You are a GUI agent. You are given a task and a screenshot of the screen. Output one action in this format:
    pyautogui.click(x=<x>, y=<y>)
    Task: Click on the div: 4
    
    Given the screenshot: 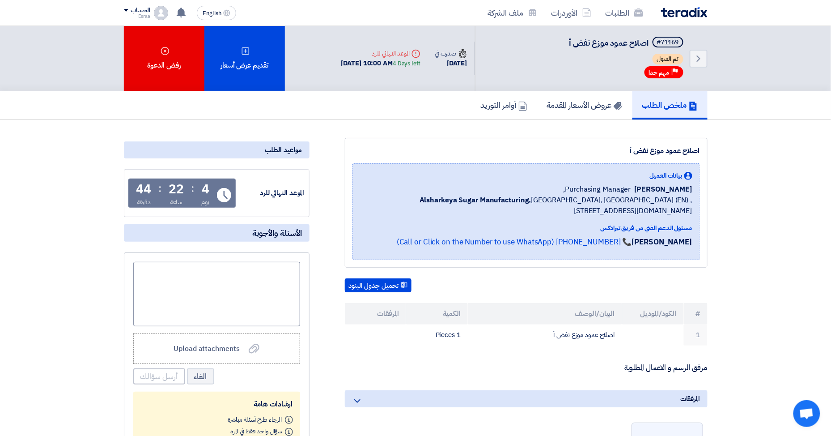 What is the action you would take?
    pyautogui.click(x=205, y=189)
    